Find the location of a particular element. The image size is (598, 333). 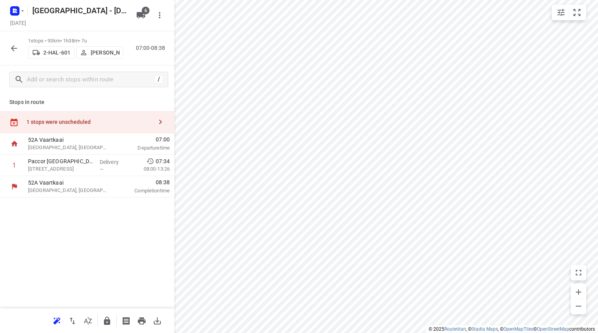

p: 08:00-13:26 is located at coordinates (150, 169).